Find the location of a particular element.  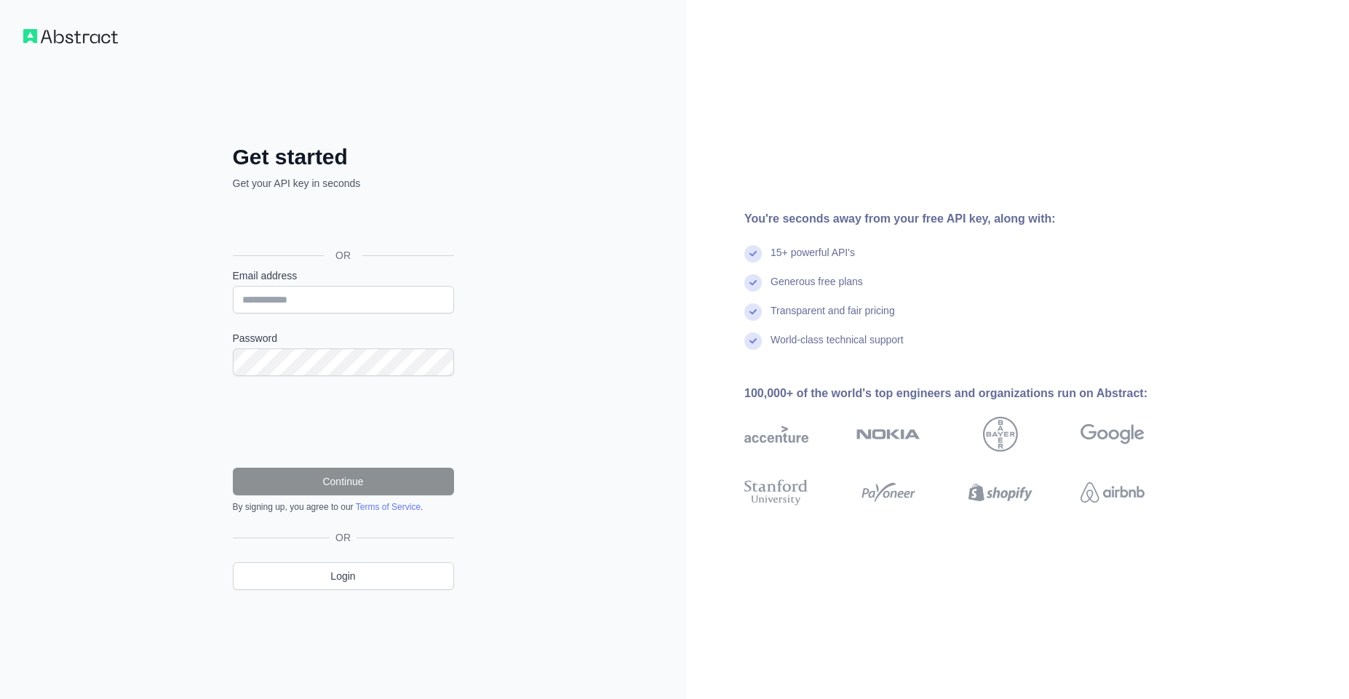

label: Password is located at coordinates (343, 338).